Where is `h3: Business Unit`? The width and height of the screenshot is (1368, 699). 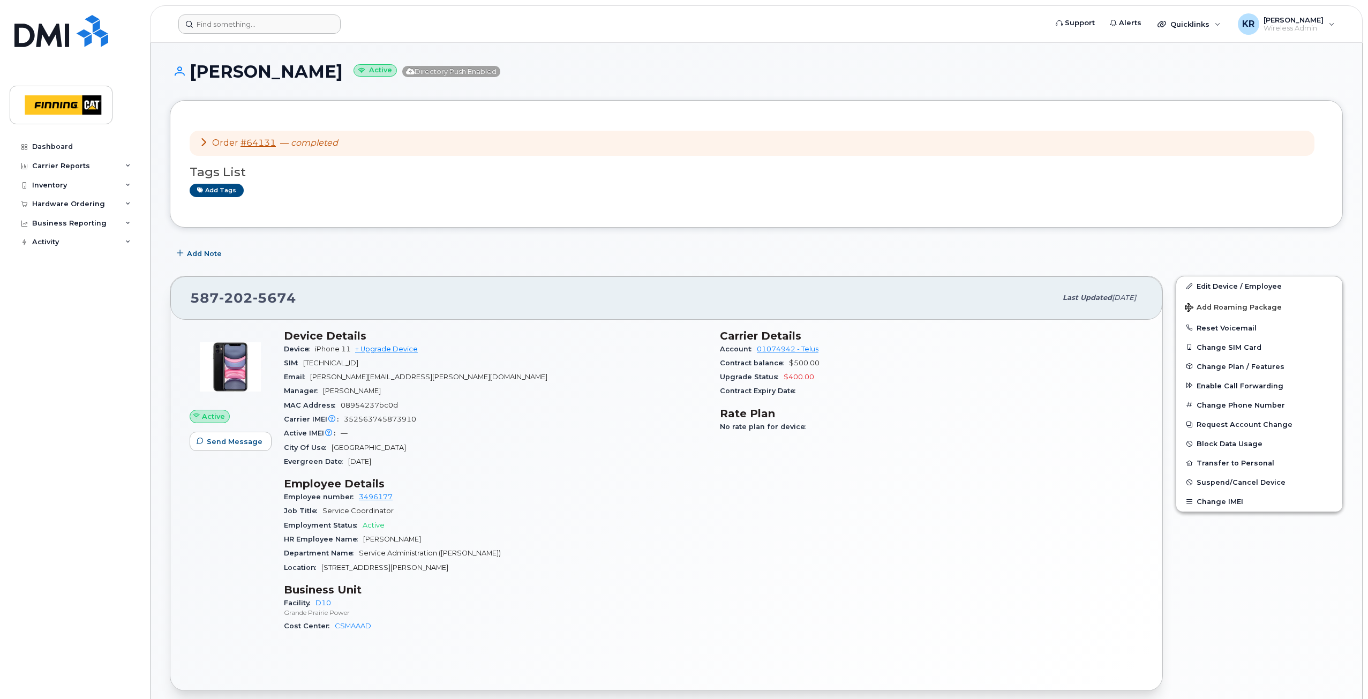
h3: Business Unit is located at coordinates (495, 590).